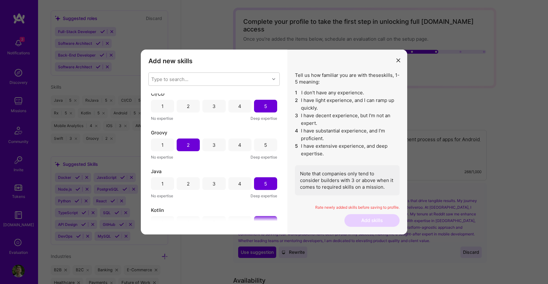 The width and height of the screenshot is (548, 284). Describe the element at coordinates (297, 93) in the screenshot. I see `span: 1` at that location.